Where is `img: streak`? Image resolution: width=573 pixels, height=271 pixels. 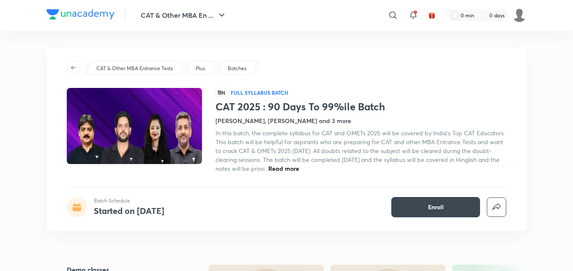
img: streak is located at coordinates (483, 15).